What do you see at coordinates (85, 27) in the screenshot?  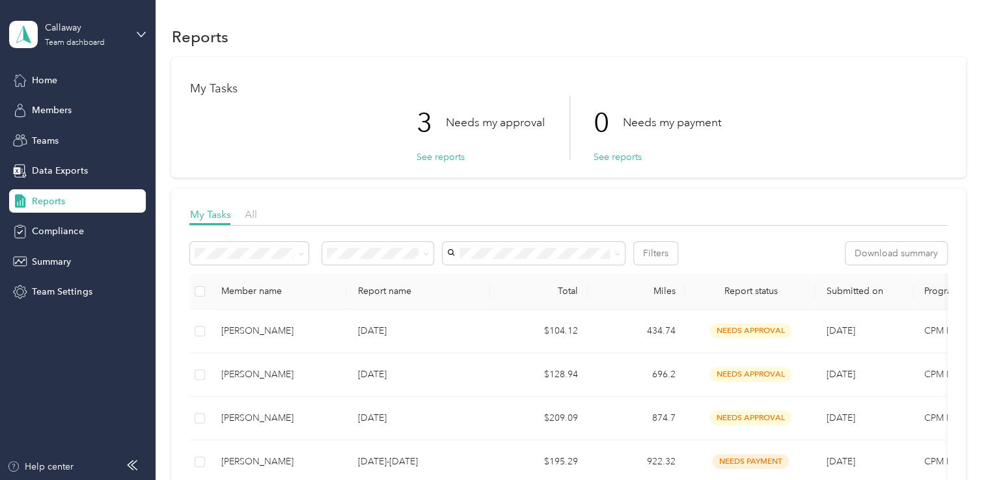 I see `div: Callaway` at bounding box center [85, 27].